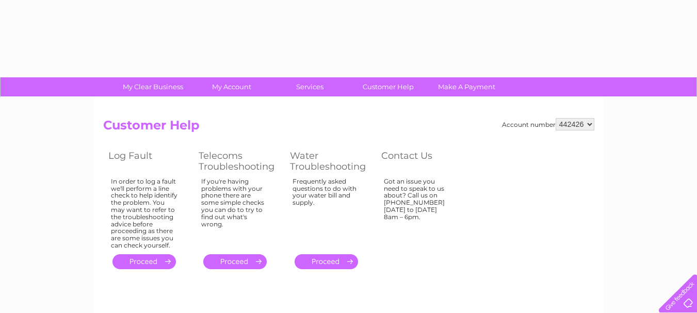 Image resolution: width=697 pixels, height=313 pixels. What do you see at coordinates (327, 212) in the screenshot?
I see `div: Frequently asked questions to do with your water bill and supply.` at bounding box center [327, 212].